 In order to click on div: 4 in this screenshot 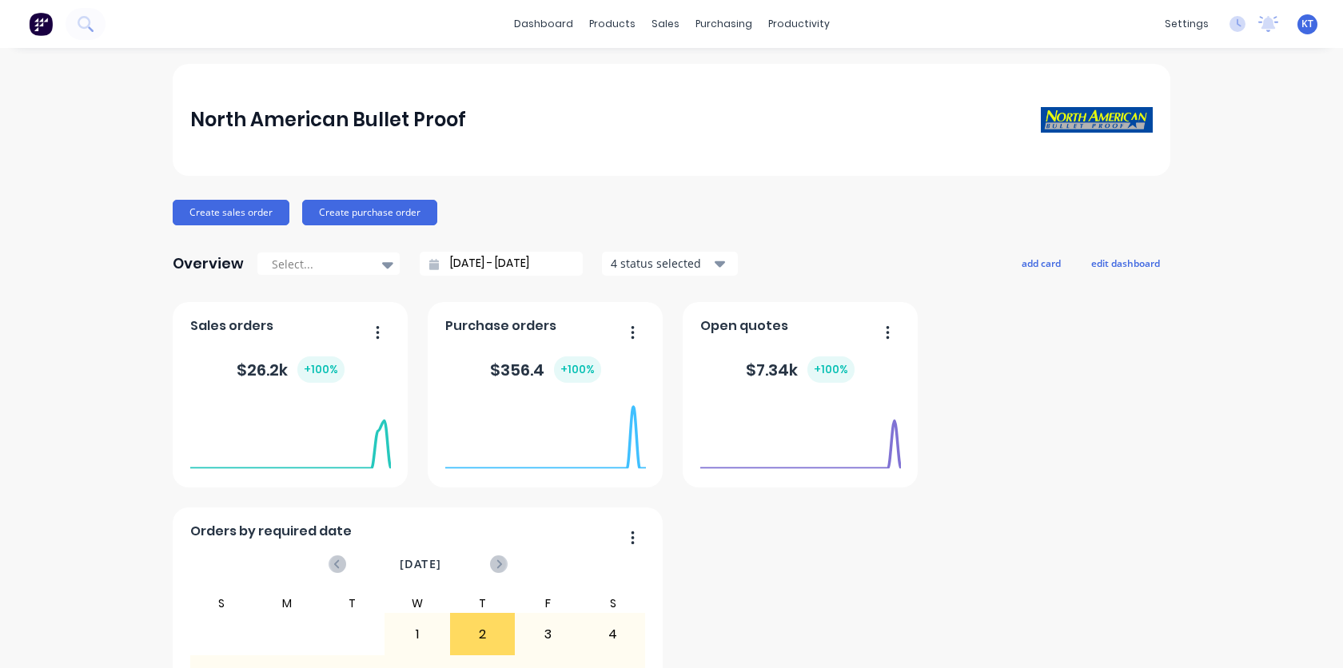, I will do `click(613, 635)`.